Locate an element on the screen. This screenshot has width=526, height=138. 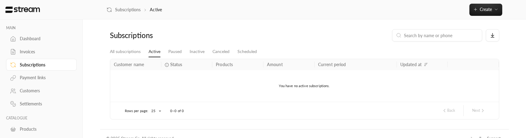
div: 25 is located at coordinates (156, 111).